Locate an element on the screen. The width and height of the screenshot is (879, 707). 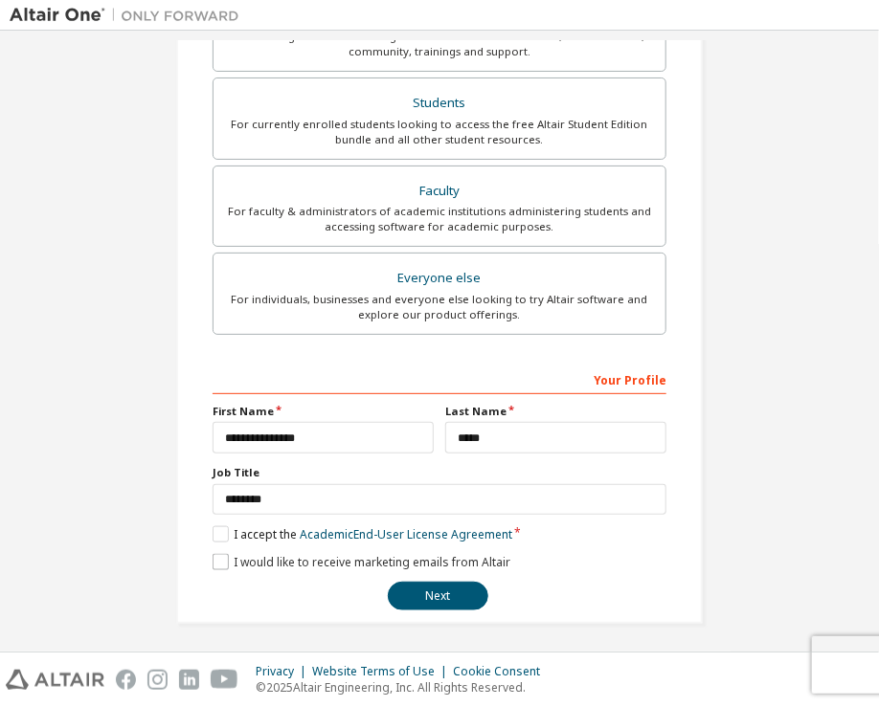
p: © 2025 Altair Engineering, Inc. All Rights Reserved. is located at coordinates (403, 687).